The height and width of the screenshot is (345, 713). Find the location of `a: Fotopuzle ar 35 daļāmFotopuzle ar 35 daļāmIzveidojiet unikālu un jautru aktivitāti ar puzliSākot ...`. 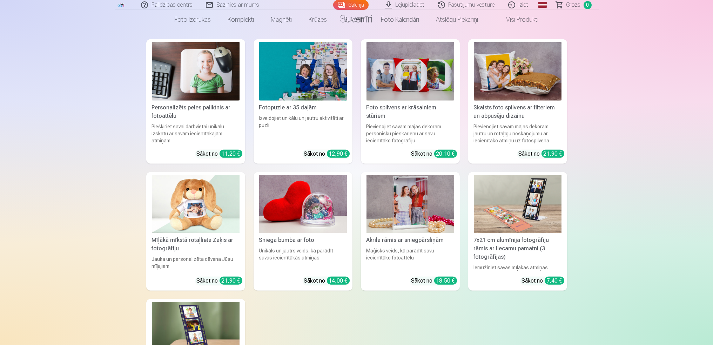

a: Fotopuzle ar 35 daļāmFotopuzle ar 35 daļāmIzveidojiet unikālu un jautru aktivitāti ar puzliSākot ... is located at coordinates (303, 101).